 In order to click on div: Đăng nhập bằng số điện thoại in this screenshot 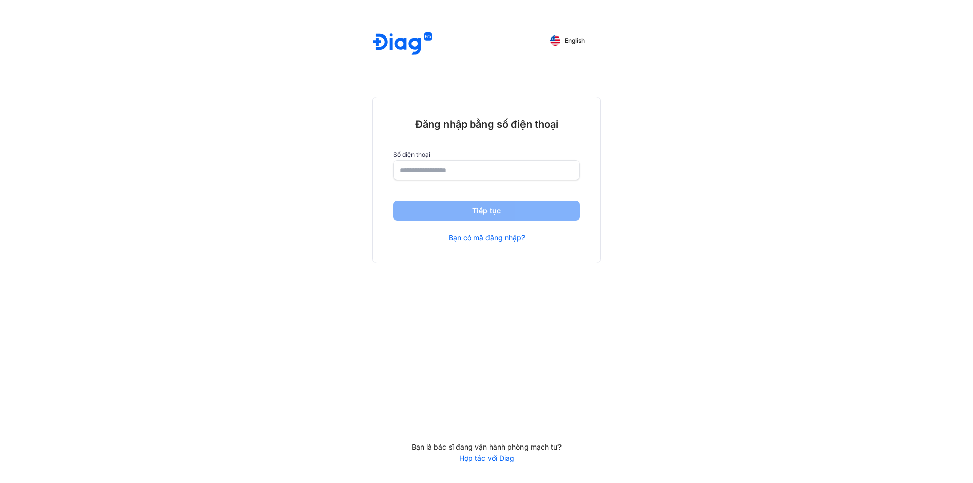, I will do `click(486, 124)`.